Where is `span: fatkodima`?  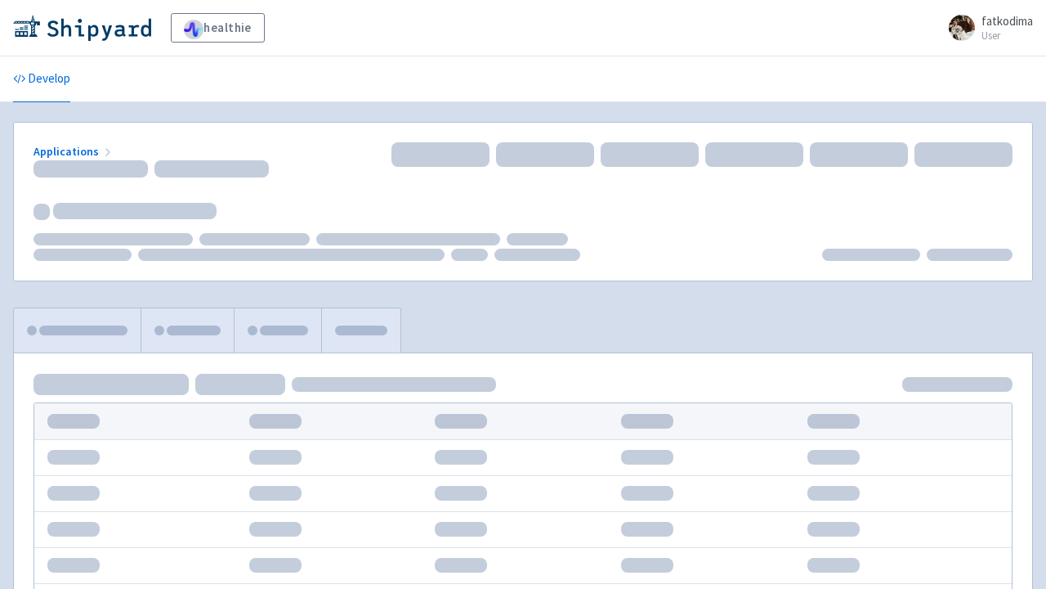 span: fatkodima is located at coordinates (1007, 20).